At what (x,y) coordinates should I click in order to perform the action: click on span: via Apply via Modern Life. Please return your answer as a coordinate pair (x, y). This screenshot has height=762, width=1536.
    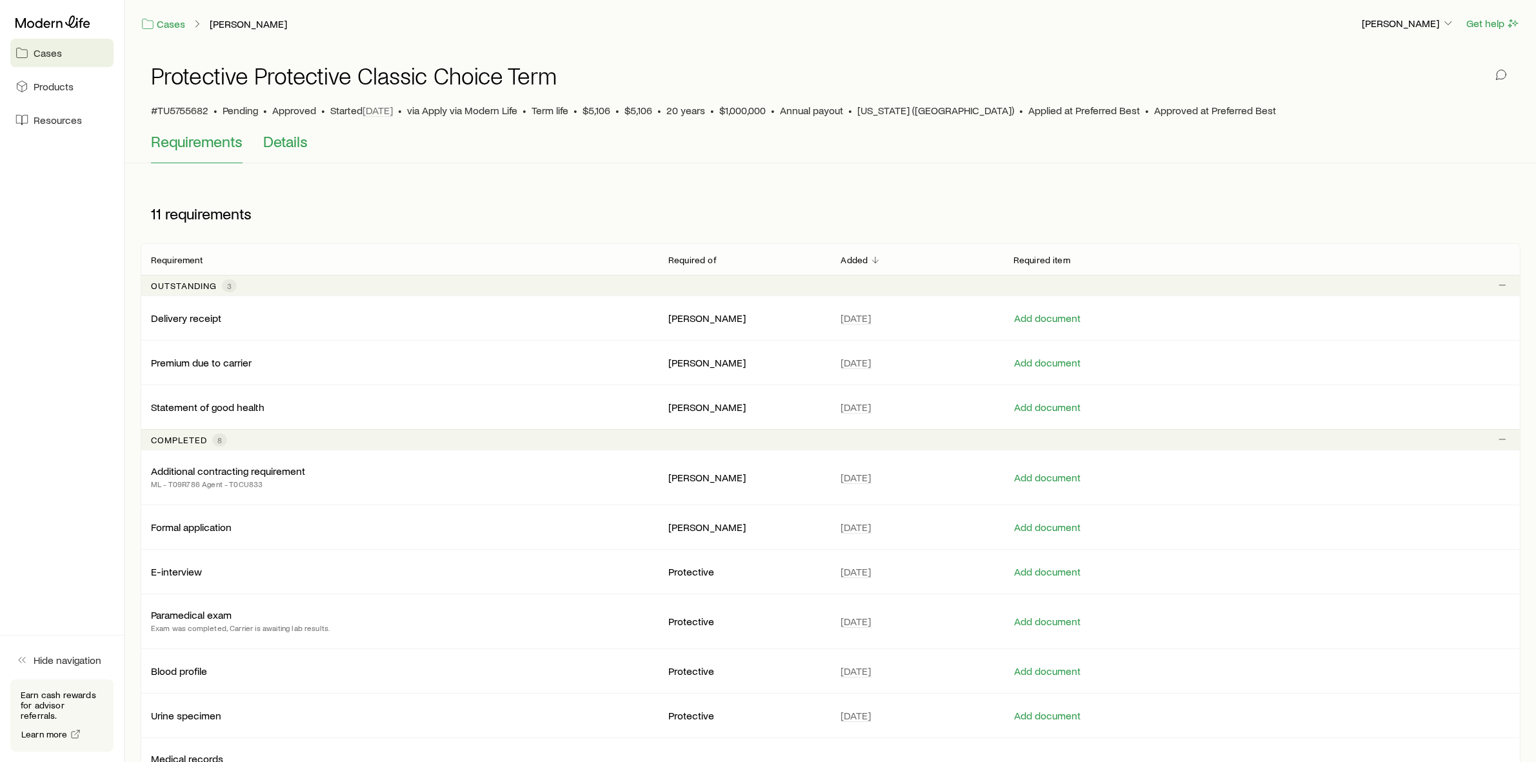
    Looking at the image, I should click on (462, 110).